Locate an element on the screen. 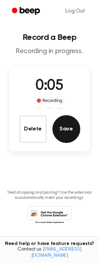 This screenshot has height=263, width=99. a: Log Out is located at coordinates (75, 11).